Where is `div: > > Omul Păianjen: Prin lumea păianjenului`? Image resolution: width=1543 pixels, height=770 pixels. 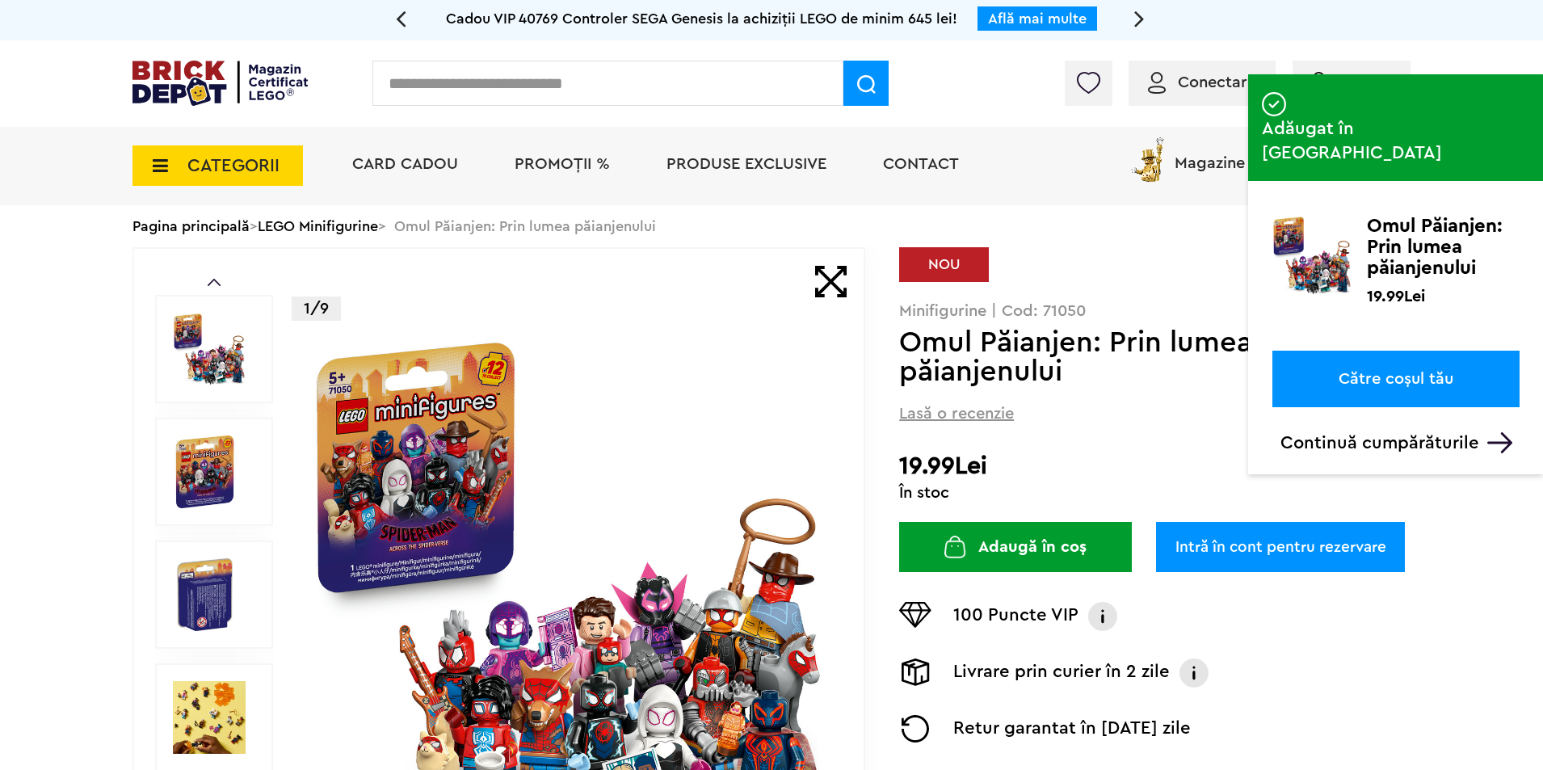
div: > > Omul Păianjen: Prin lumea păianjenului is located at coordinates (771, 226).